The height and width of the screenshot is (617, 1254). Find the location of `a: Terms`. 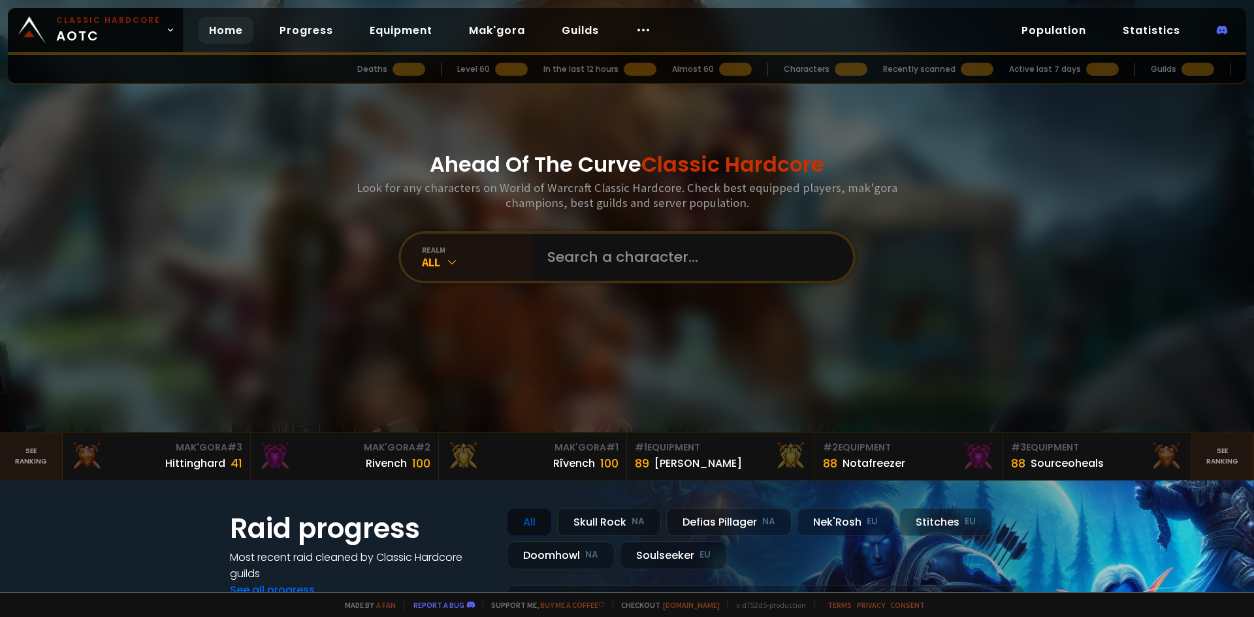

a: Terms is located at coordinates (839, 605).